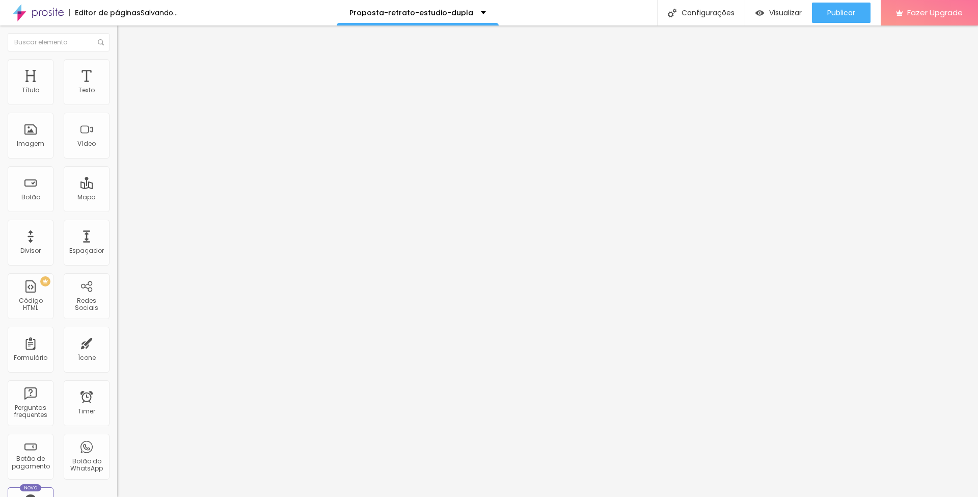 This screenshot has width=978, height=497. What do you see at coordinates (31, 488) in the screenshot?
I see `div: Novo` at bounding box center [31, 488].